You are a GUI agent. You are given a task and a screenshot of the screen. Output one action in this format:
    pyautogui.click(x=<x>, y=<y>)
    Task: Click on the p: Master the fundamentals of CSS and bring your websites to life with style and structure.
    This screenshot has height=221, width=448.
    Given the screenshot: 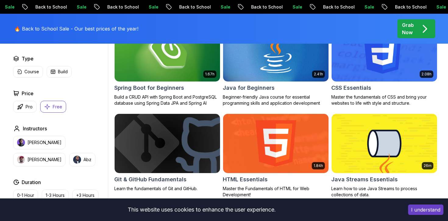 What is the action you would take?
    pyautogui.click(x=384, y=100)
    